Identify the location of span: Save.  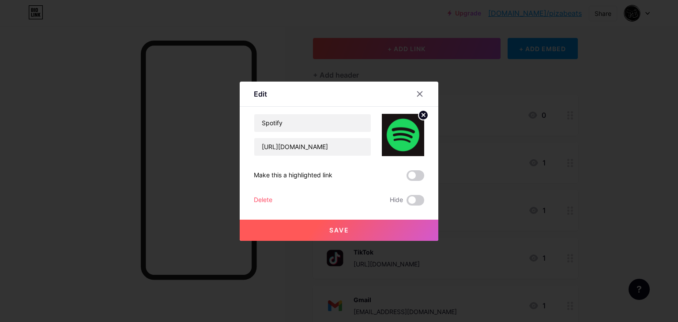
(339, 230).